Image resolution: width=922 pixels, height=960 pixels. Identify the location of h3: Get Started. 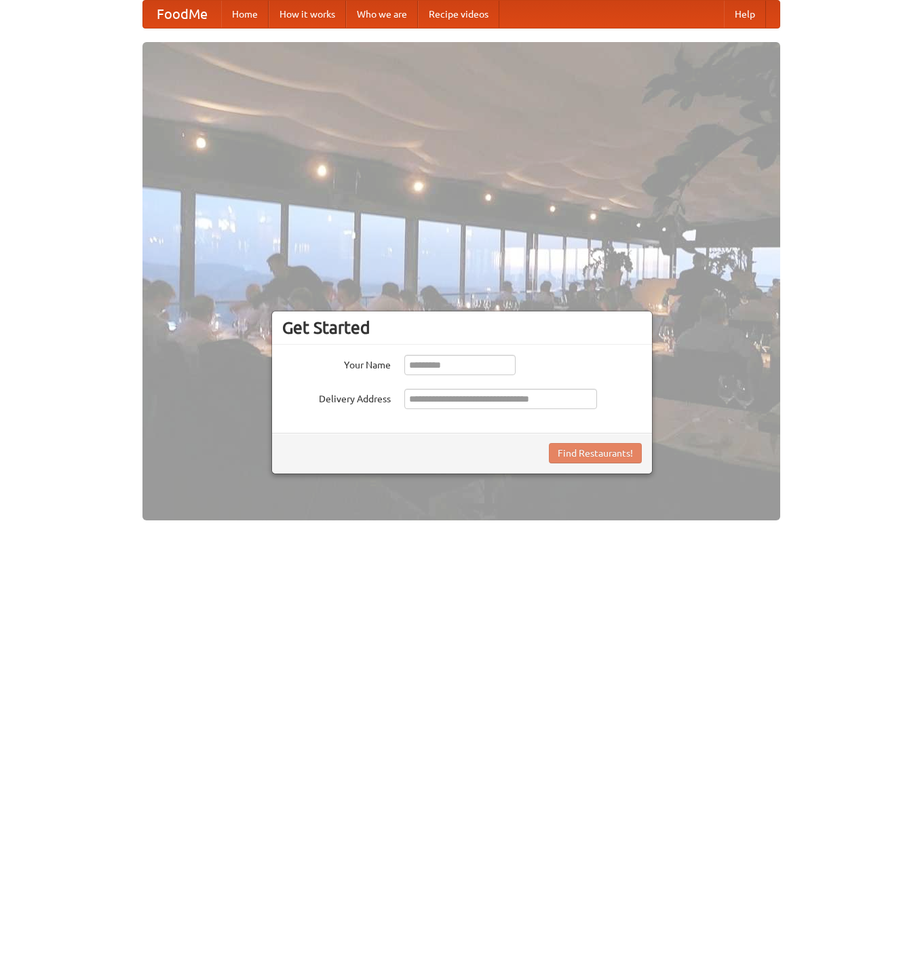
(462, 328).